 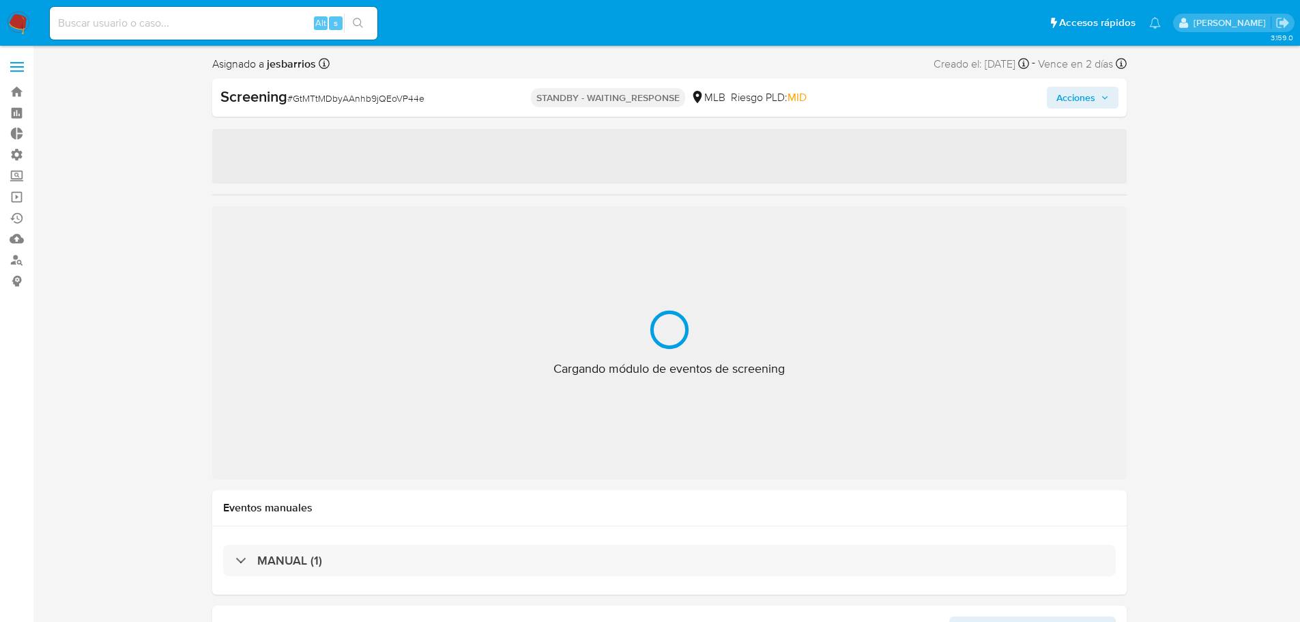 I want to click on span: s, so click(x=336, y=23).